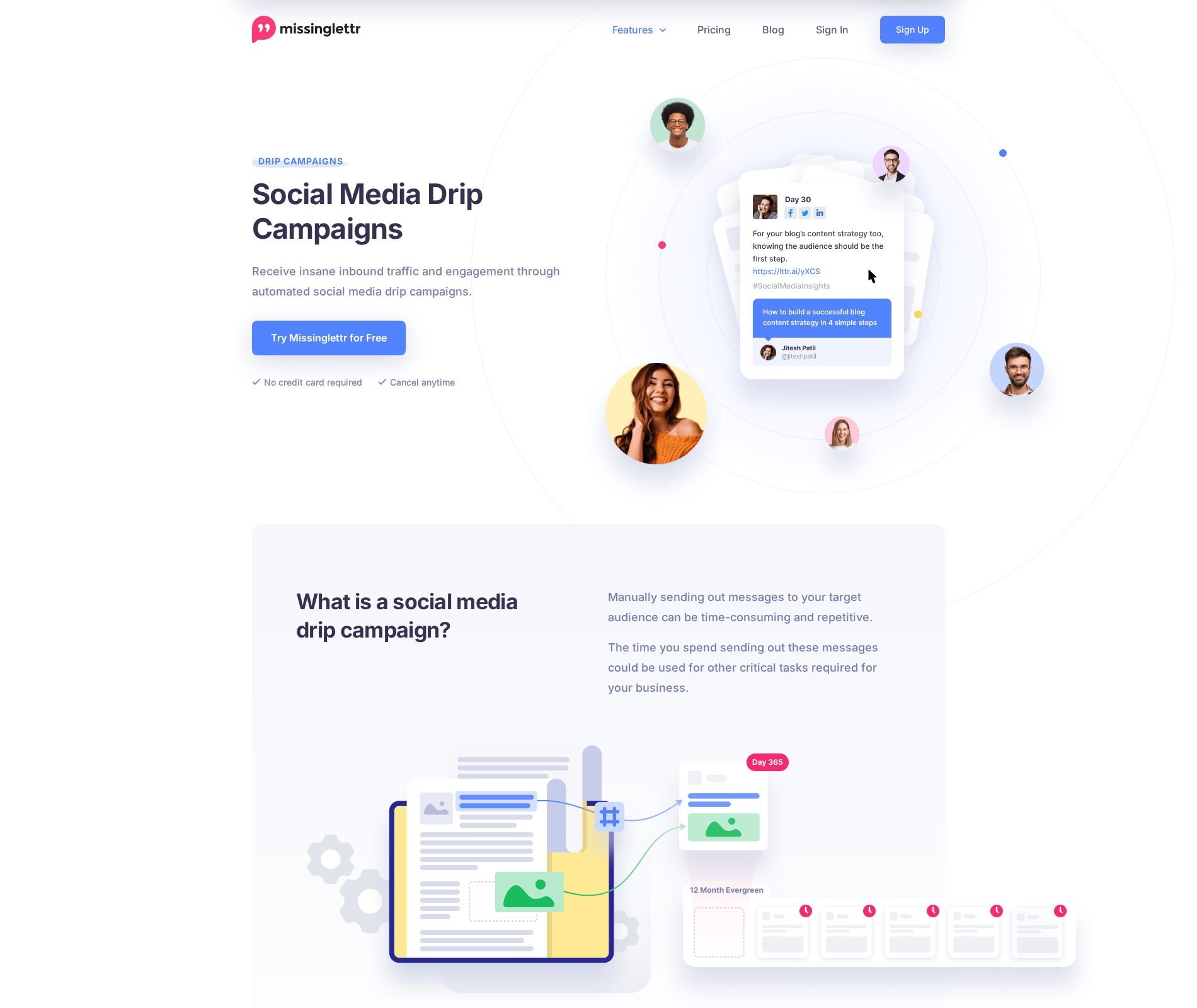 Image resolution: width=1197 pixels, height=1008 pixels. Describe the element at coordinates (714, 29) in the screenshot. I see `a: Pricing` at that location.